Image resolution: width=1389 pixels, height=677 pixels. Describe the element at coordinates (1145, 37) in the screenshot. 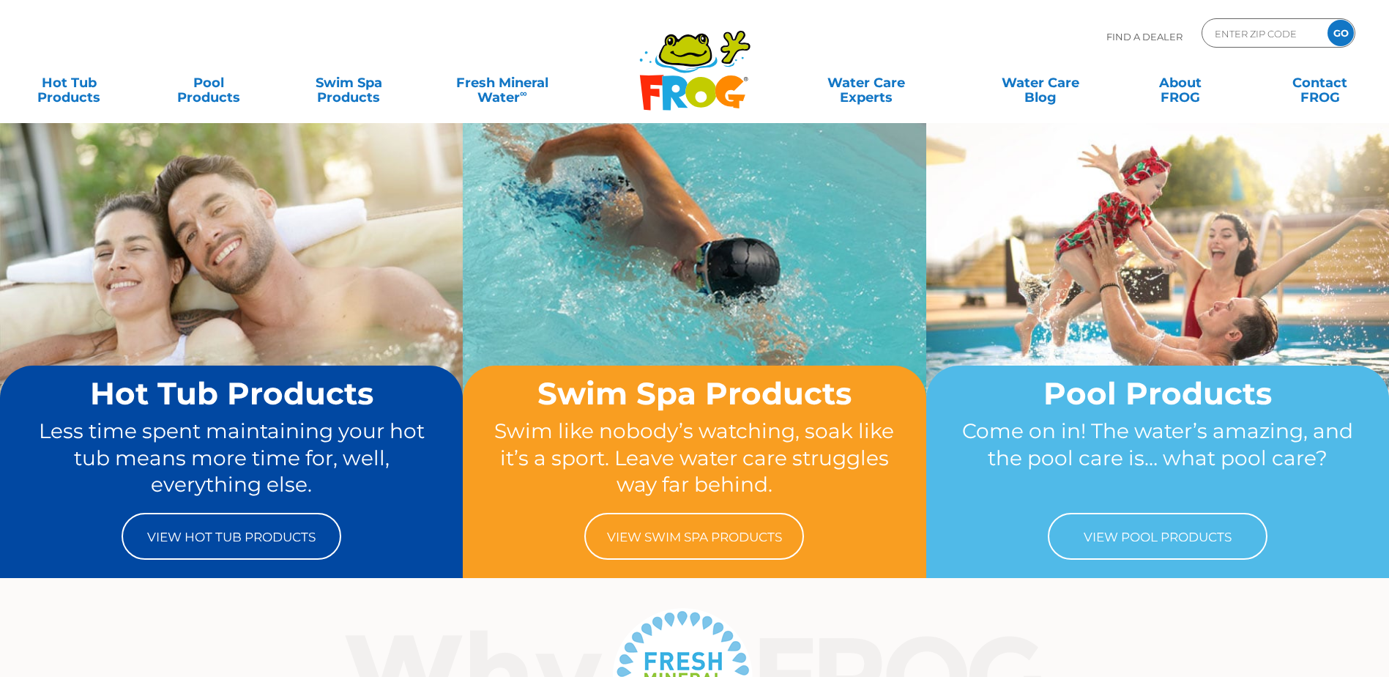

I see `p: Find A Dealer` at that location.